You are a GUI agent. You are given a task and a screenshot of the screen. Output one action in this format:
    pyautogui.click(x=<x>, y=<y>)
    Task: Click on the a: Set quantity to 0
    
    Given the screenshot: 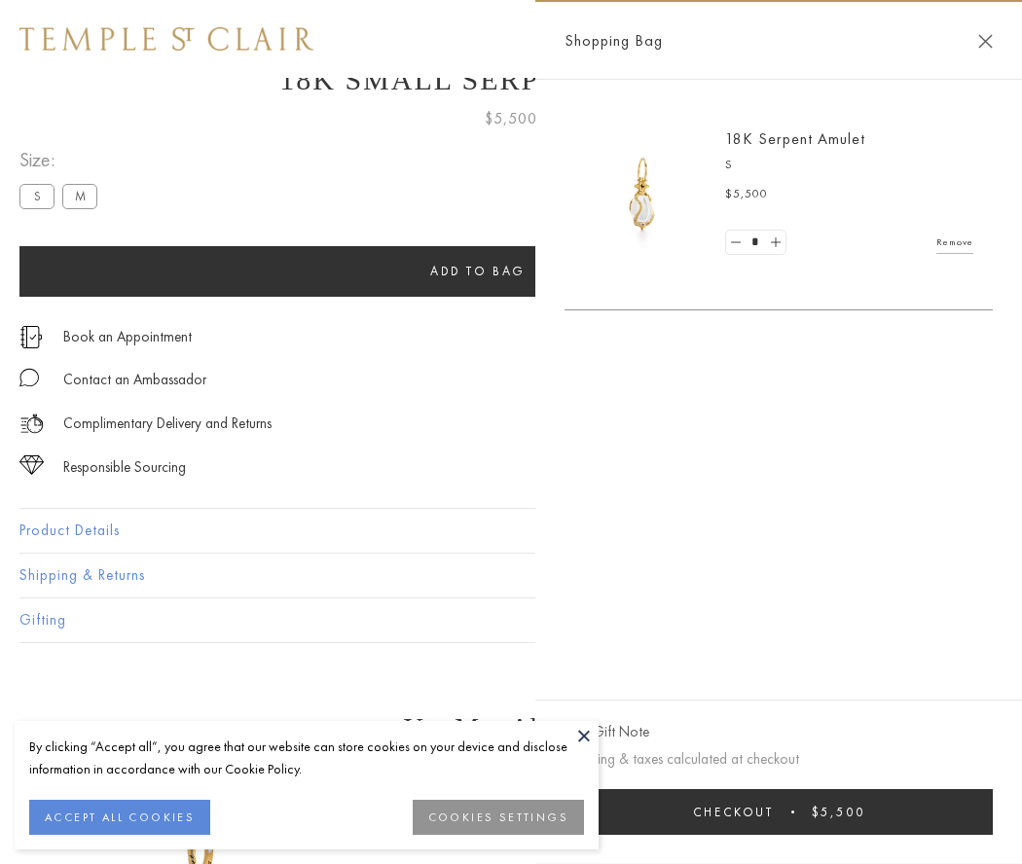 What is the action you would take?
    pyautogui.click(x=736, y=242)
    